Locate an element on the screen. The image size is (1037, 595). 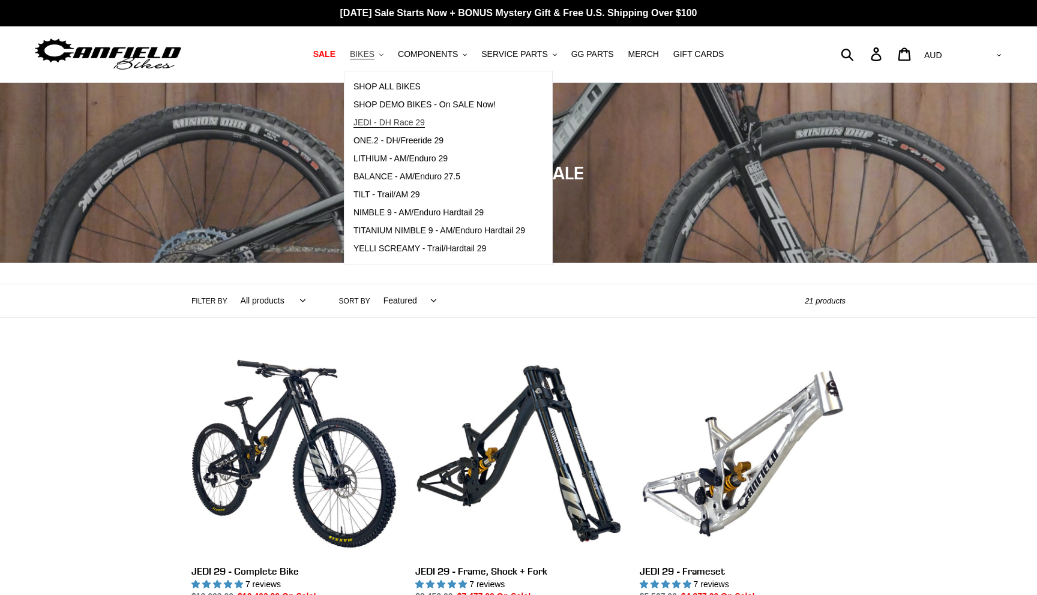
span: SALE is located at coordinates (324, 54).